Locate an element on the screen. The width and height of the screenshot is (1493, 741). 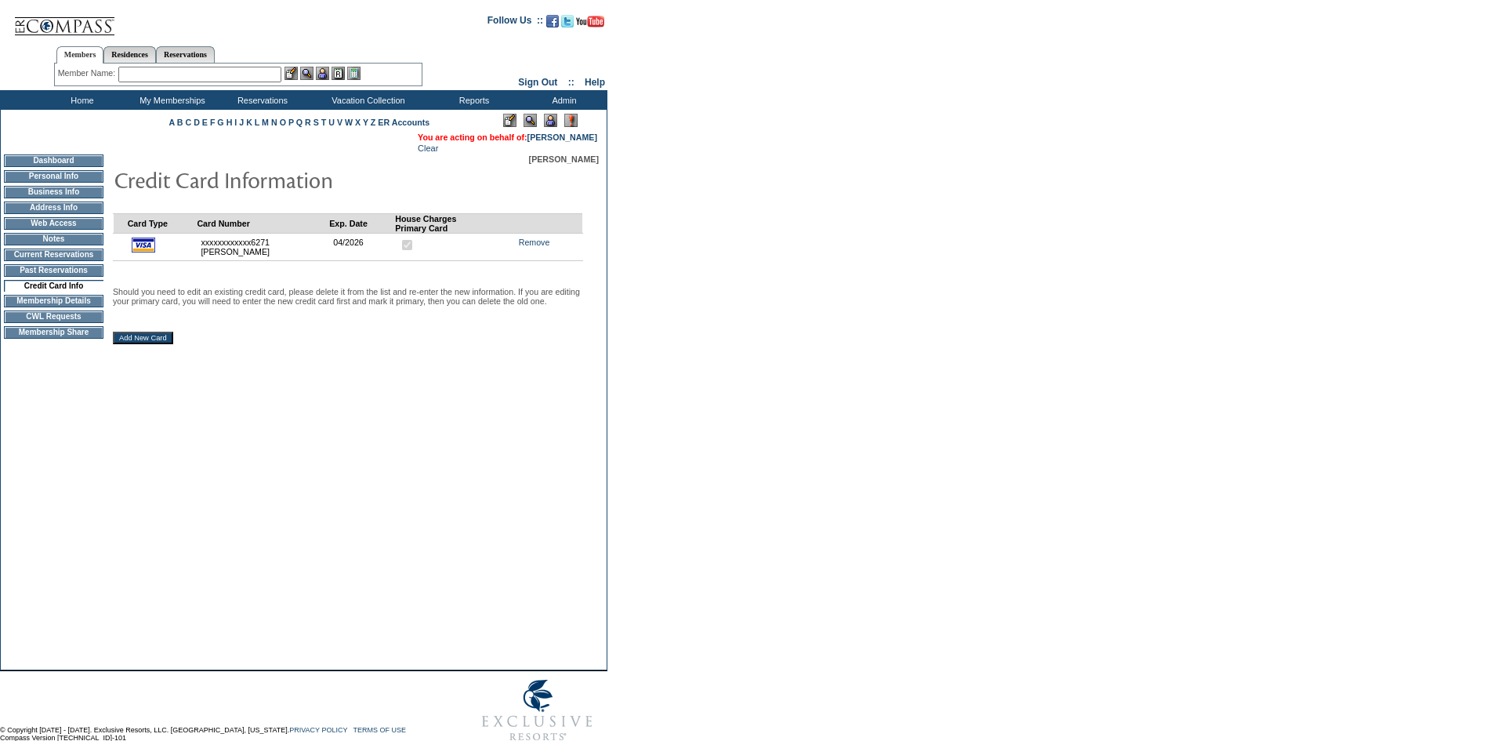
a: F is located at coordinates (212, 122).